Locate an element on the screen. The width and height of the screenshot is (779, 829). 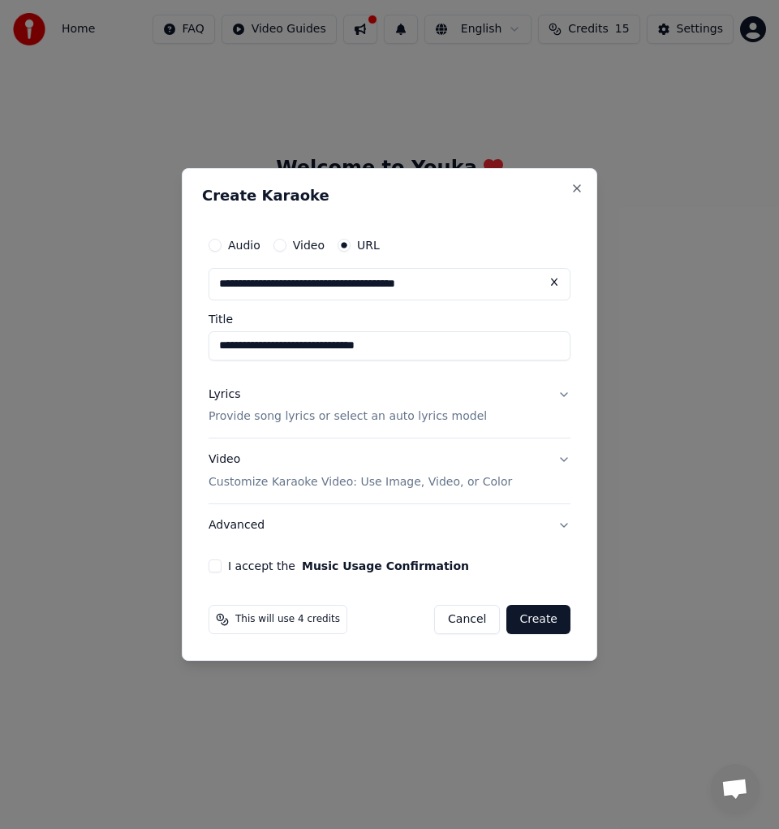
label: Audio is located at coordinates (244, 245).